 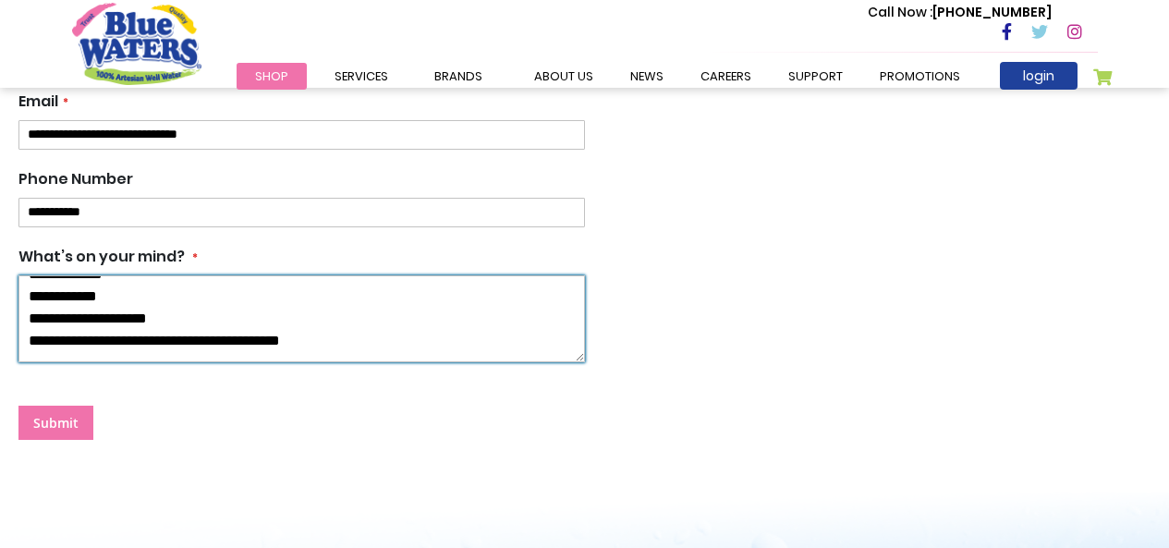 I want to click on a: login, so click(x=1039, y=76).